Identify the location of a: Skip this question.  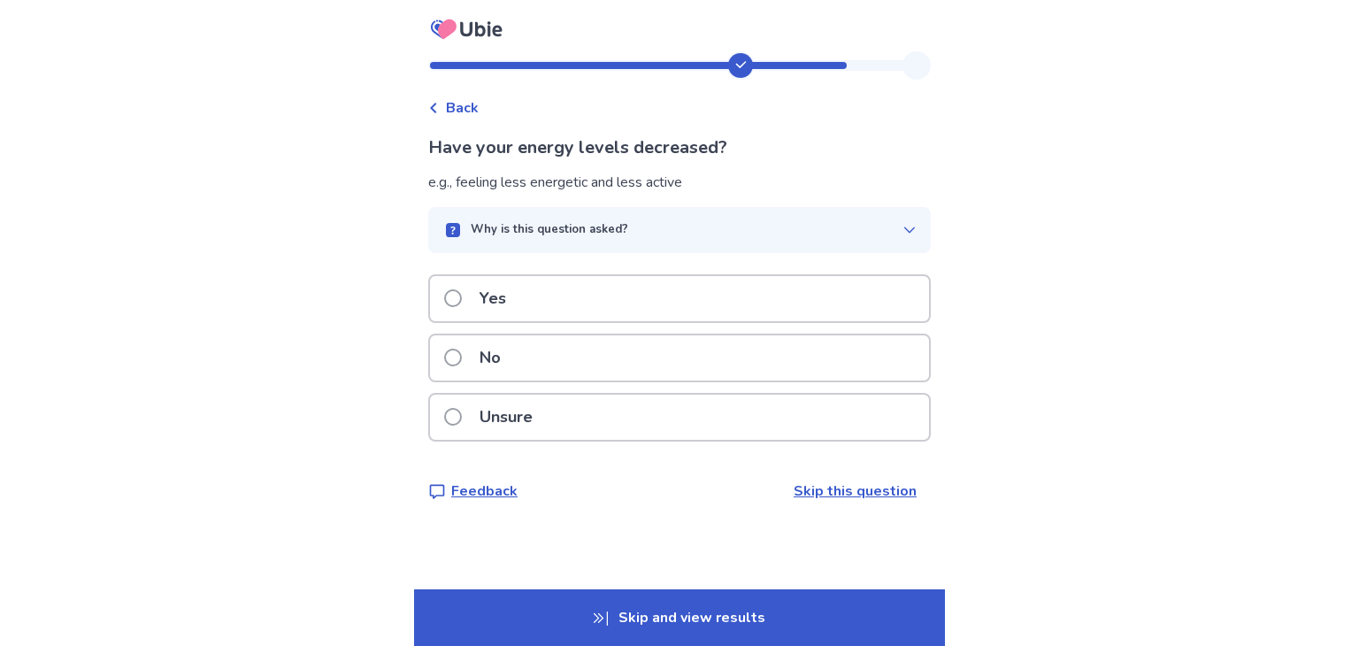
(855, 491).